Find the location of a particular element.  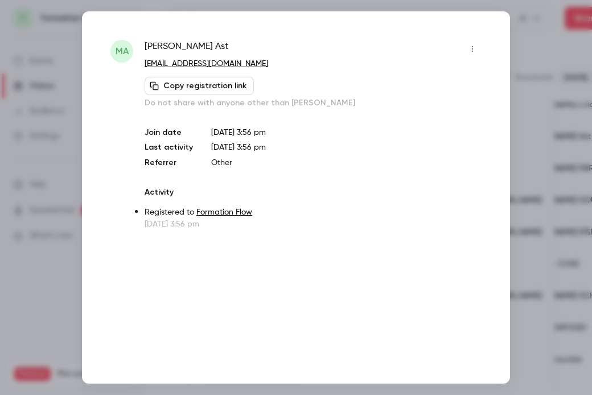

button: Copy registration link is located at coordinates (199, 86).